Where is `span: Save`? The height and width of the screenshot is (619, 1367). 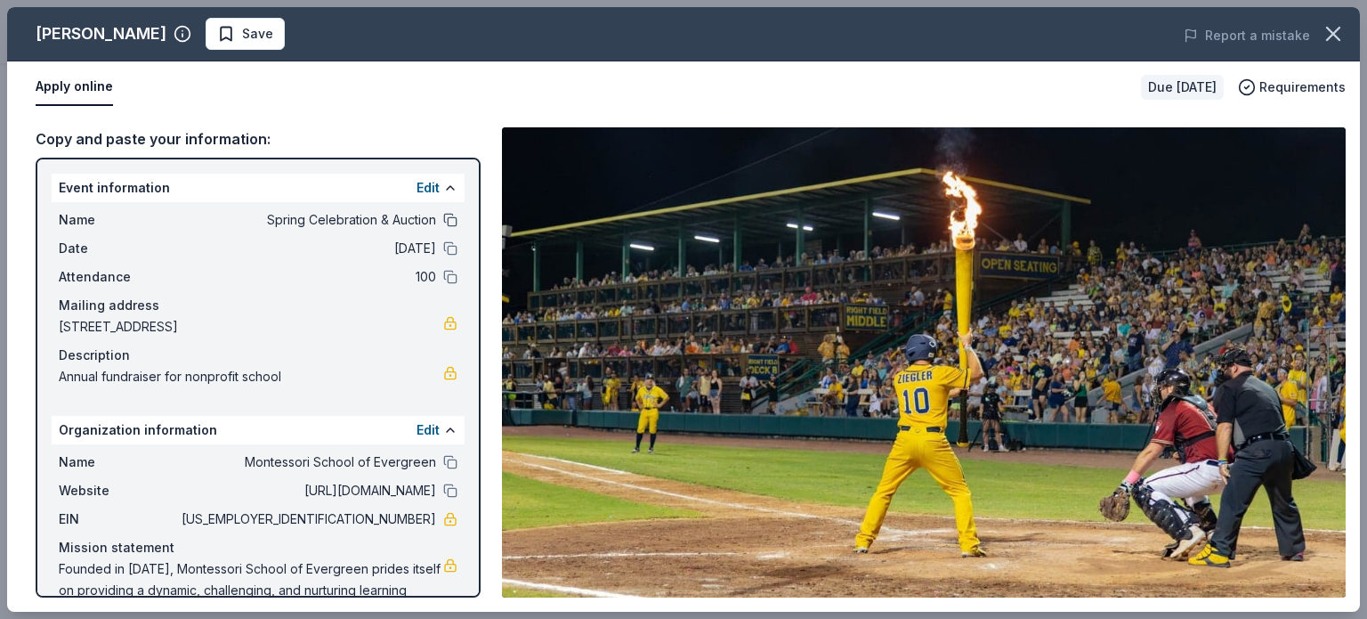 span: Save is located at coordinates (257, 34).